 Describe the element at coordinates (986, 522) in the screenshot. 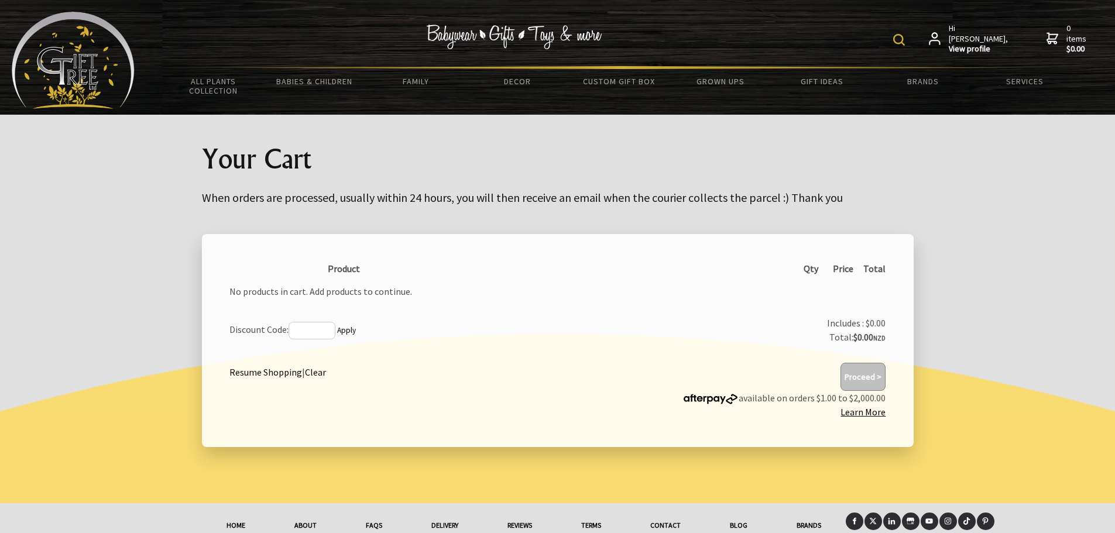

I see `a: Pinterest` at that location.